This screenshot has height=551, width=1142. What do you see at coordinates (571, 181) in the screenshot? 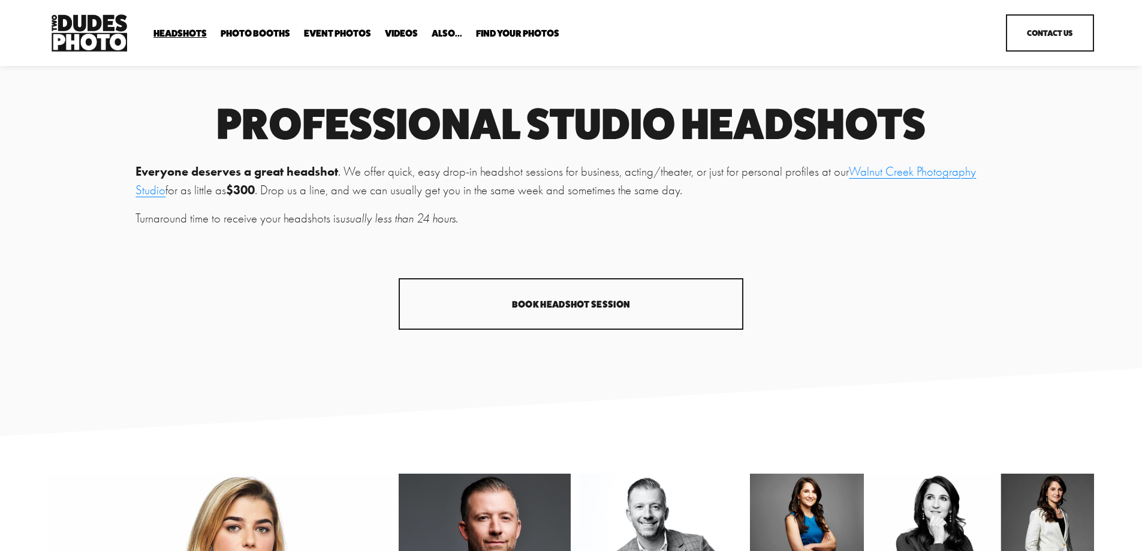
I see `p: . We offer quick, easy drop-in headshot sessions for business, acting/theater, or just for person...` at bounding box center [571, 181].